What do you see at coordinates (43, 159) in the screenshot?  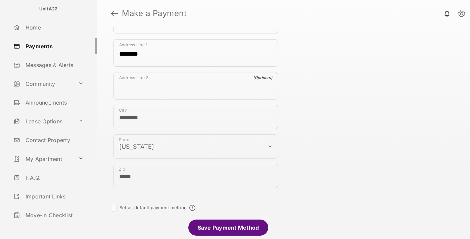 I see `a: My Apartment` at bounding box center [43, 159].